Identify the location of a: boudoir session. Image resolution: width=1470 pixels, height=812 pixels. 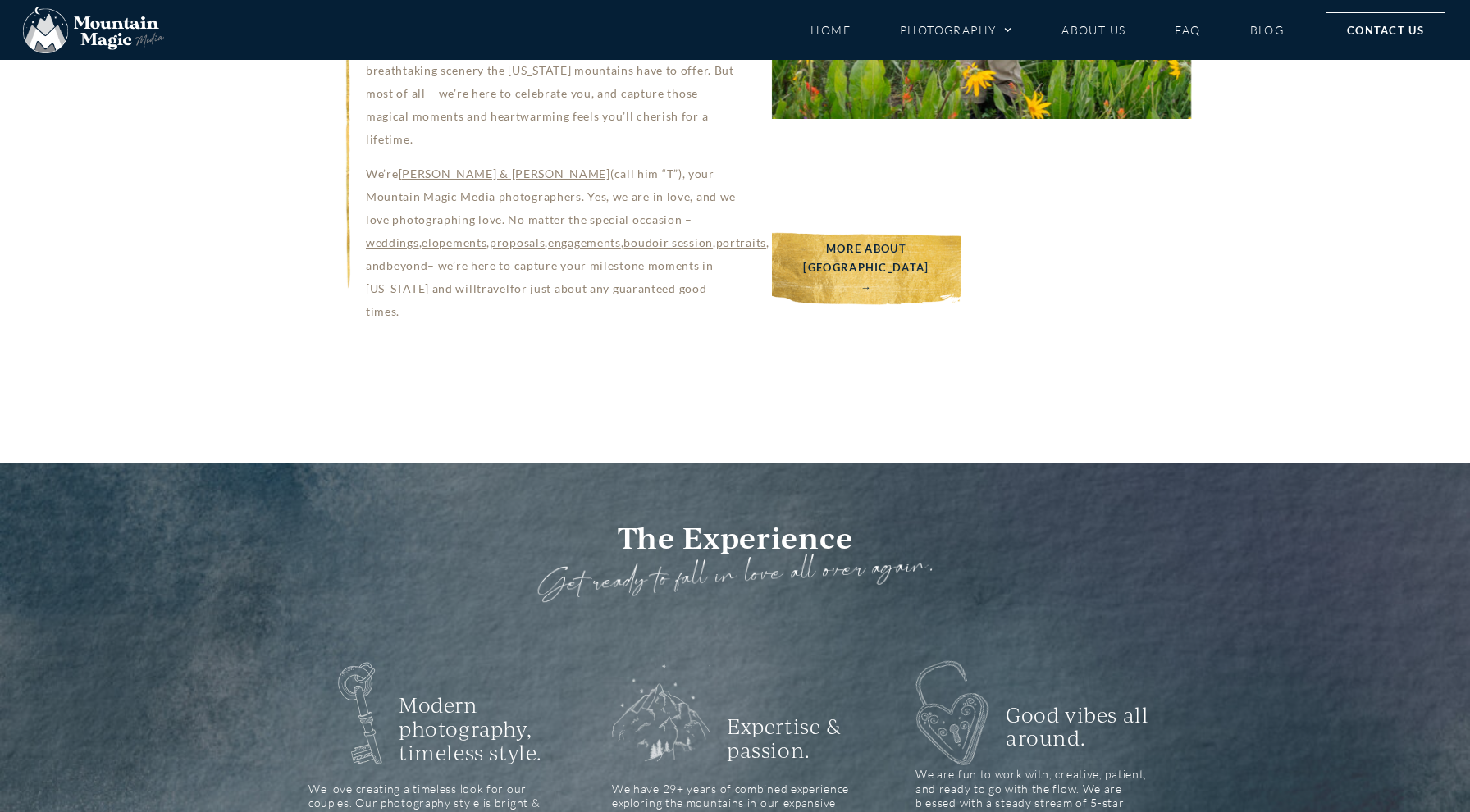
(668, 242).